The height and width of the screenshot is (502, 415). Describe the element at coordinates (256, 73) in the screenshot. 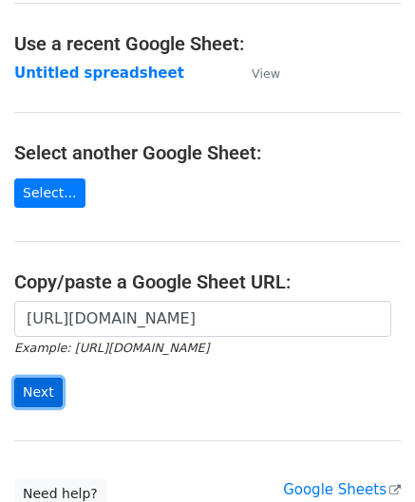

I see `a: View` at that location.